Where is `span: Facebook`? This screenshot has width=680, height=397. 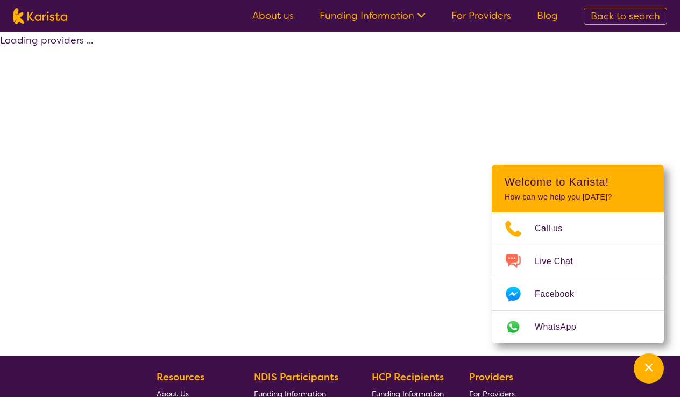
span: Facebook is located at coordinates (561, 294).